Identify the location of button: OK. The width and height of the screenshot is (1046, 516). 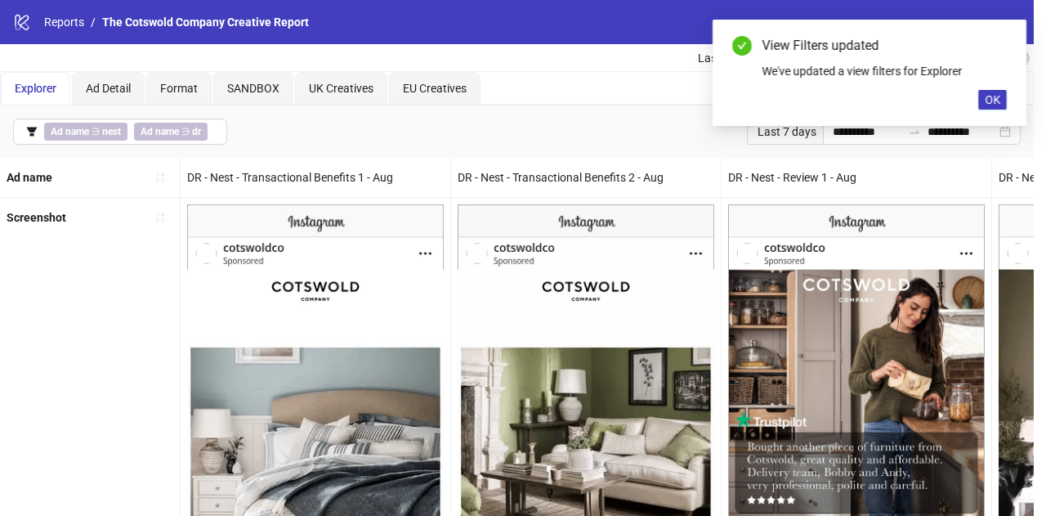
(992, 100).